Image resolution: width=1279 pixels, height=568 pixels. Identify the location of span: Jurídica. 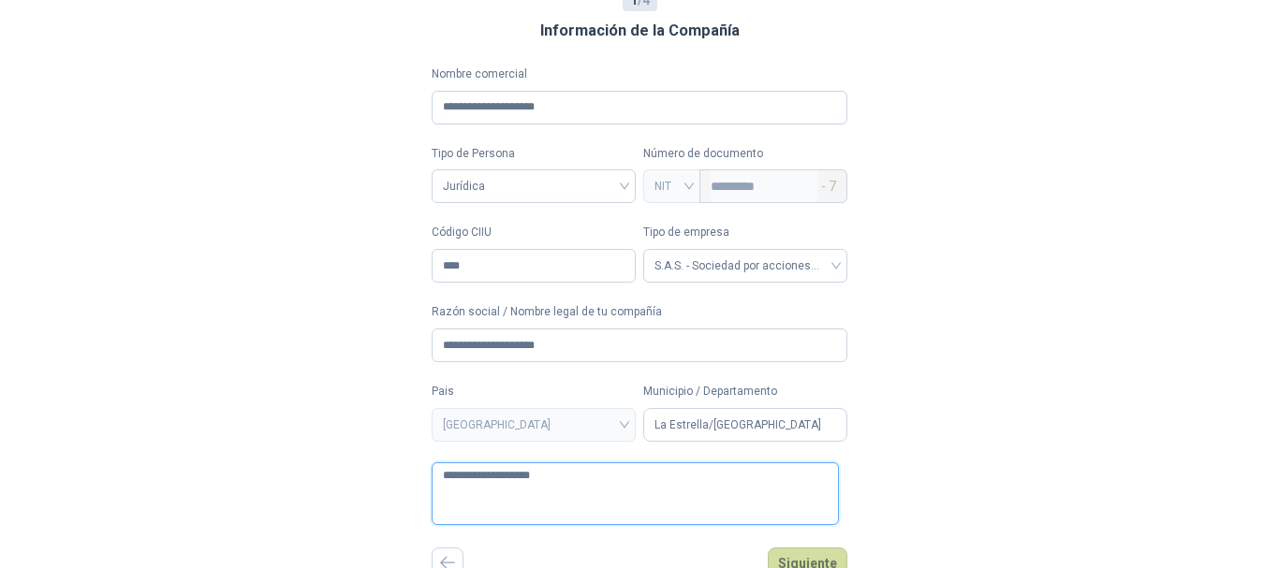
(534, 186).